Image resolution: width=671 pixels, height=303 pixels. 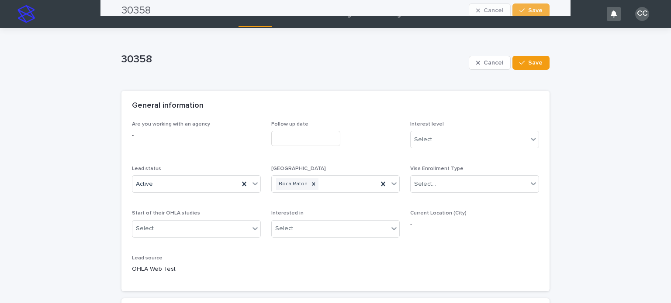 I want to click on button: Cancel, so click(x=489, y=63).